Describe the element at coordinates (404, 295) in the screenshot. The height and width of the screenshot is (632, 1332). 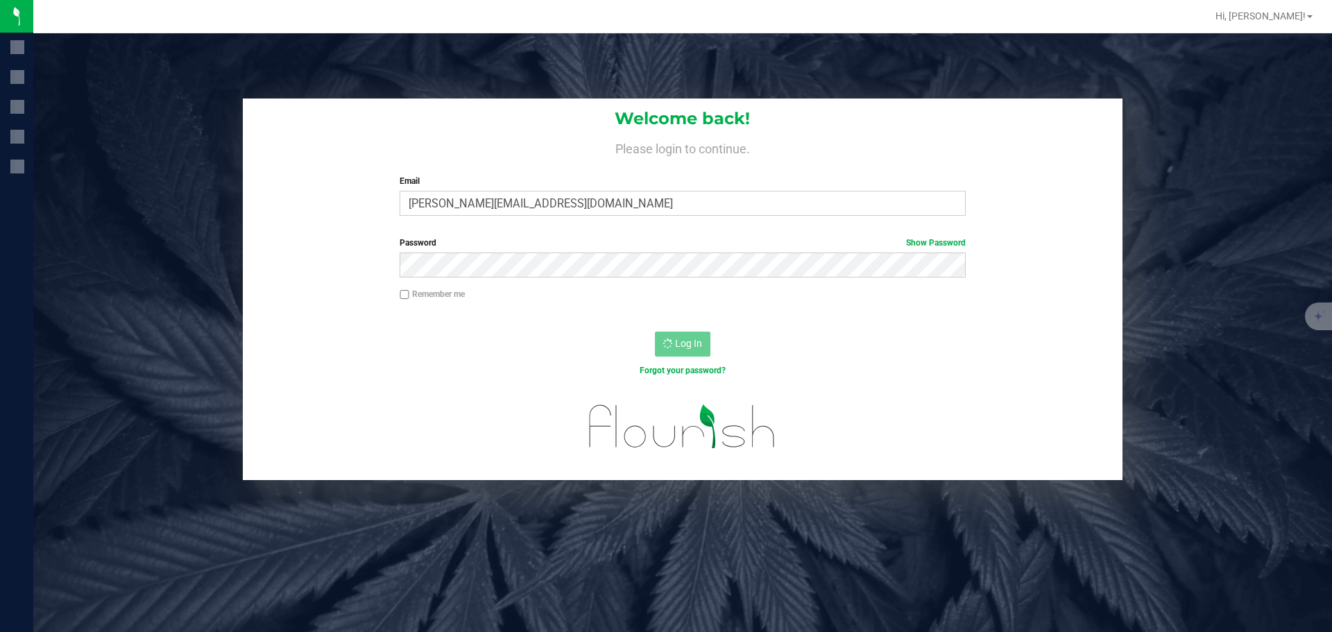
I see `input: Remember me` at that location.